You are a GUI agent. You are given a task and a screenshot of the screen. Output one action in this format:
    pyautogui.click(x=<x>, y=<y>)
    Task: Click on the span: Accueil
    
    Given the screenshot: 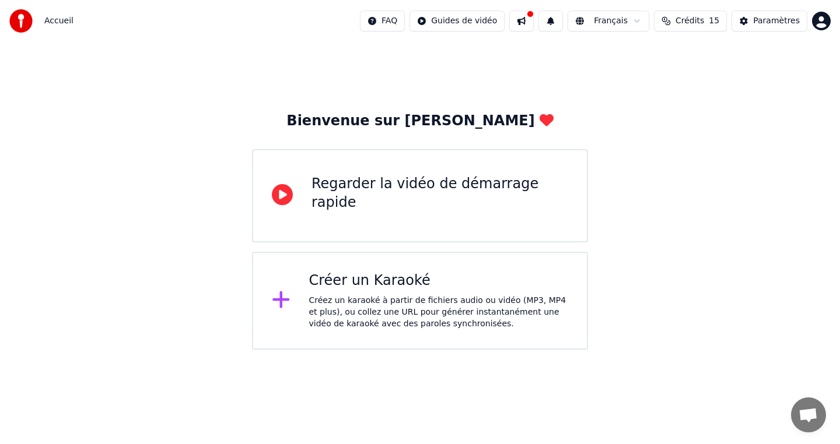 What is the action you would take?
    pyautogui.click(x=59, y=21)
    